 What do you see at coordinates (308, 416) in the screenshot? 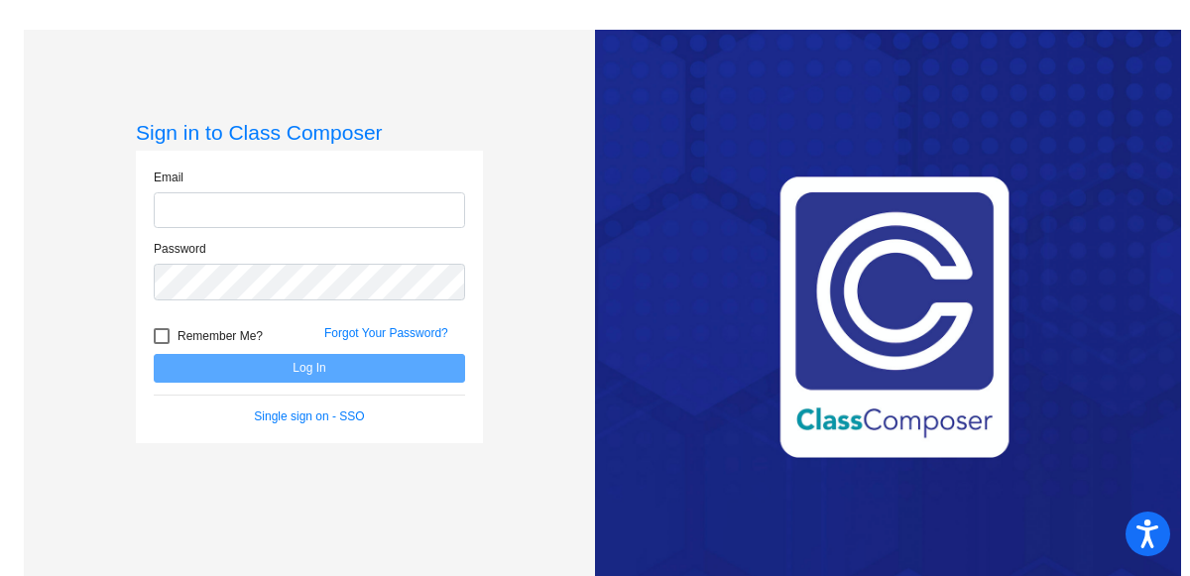
I see `a: Single sign on - SSO` at bounding box center [308, 416].